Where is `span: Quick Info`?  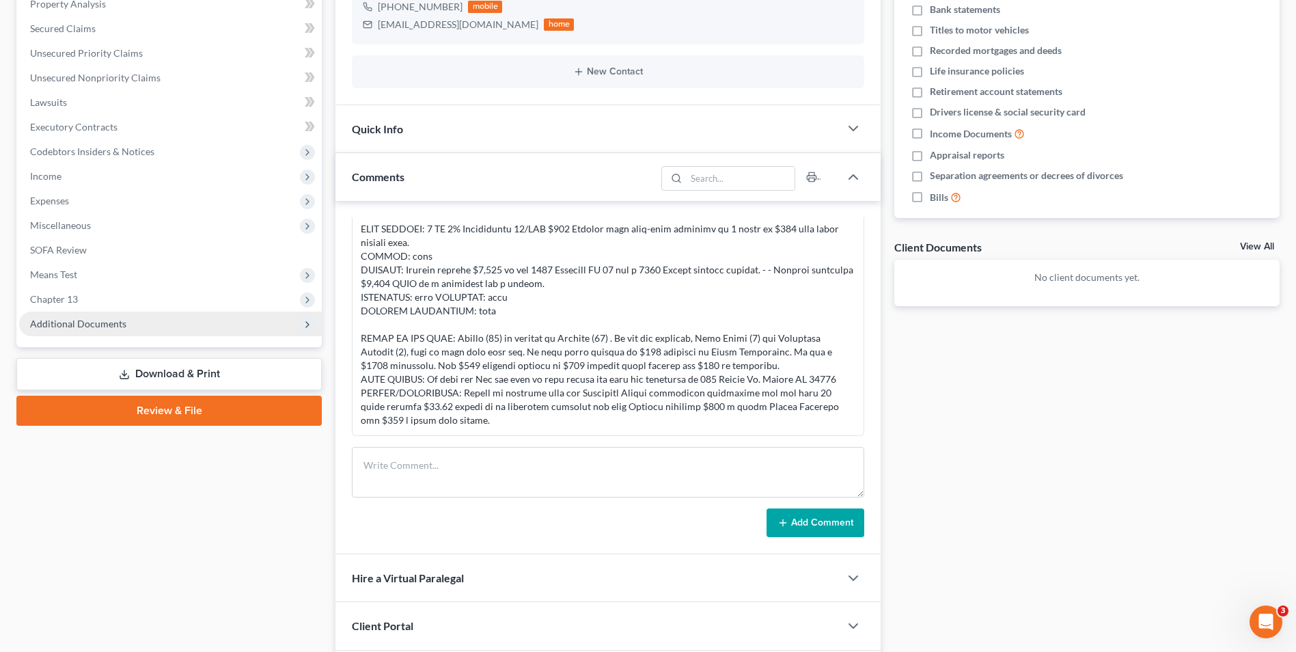 span: Quick Info is located at coordinates (377, 128).